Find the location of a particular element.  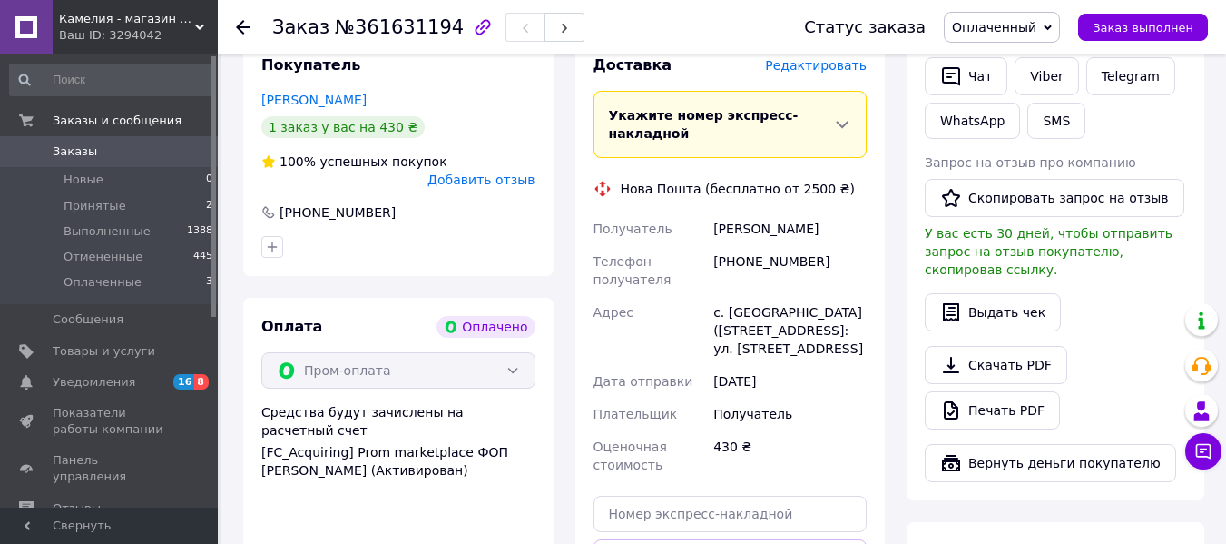

a: Telegram is located at coordinates (1131, 76).